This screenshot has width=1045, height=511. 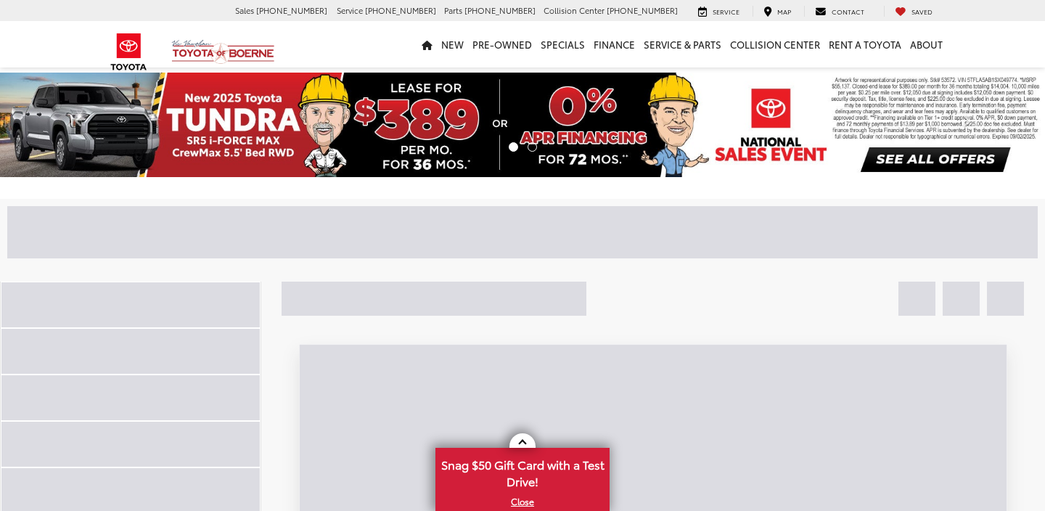 I want to click on a: Service & Parts: Opens in a new tab, so click(x=682, y=44).